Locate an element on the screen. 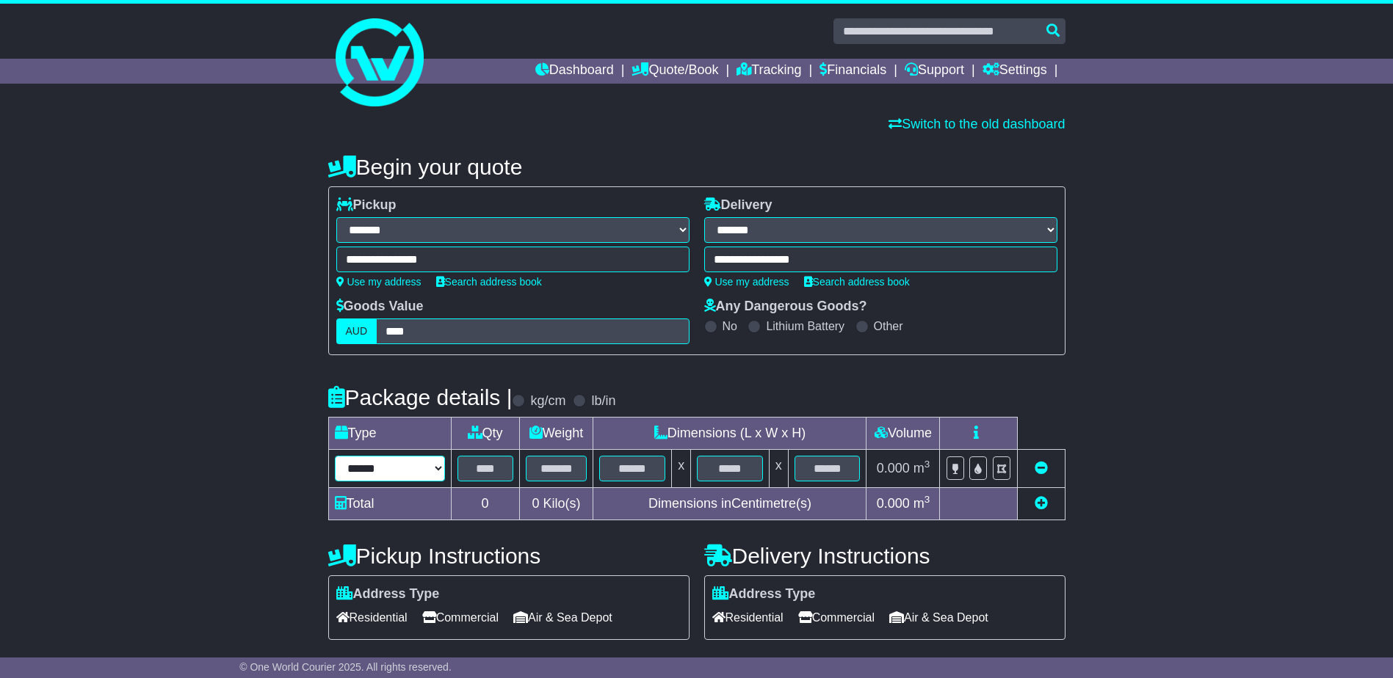  label: No is located at coordinates (730, 326).